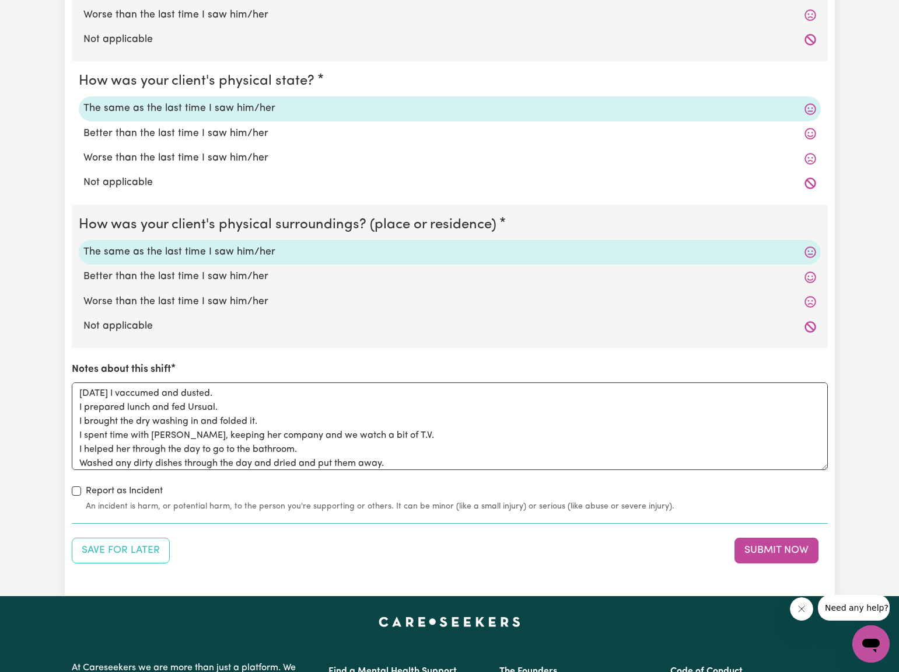  I want to click on label: Report as Incident, so click(124, 491).